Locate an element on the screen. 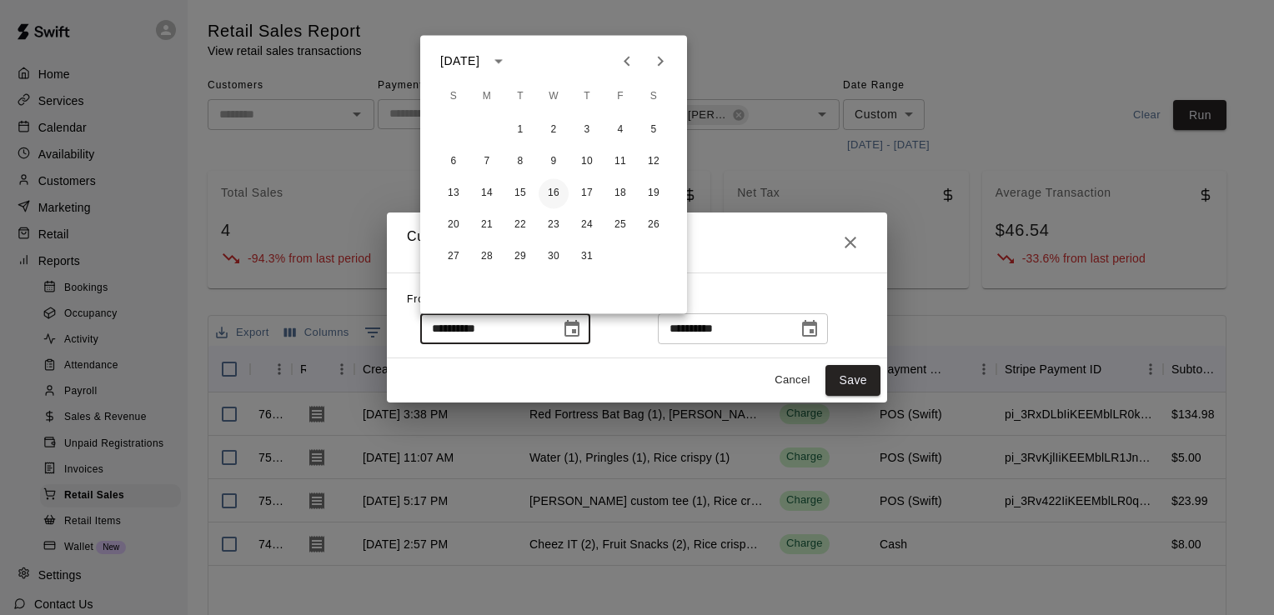 The height and width of the screenshot is (615, 1274). button: 16 is located at coordinates (554, 193).